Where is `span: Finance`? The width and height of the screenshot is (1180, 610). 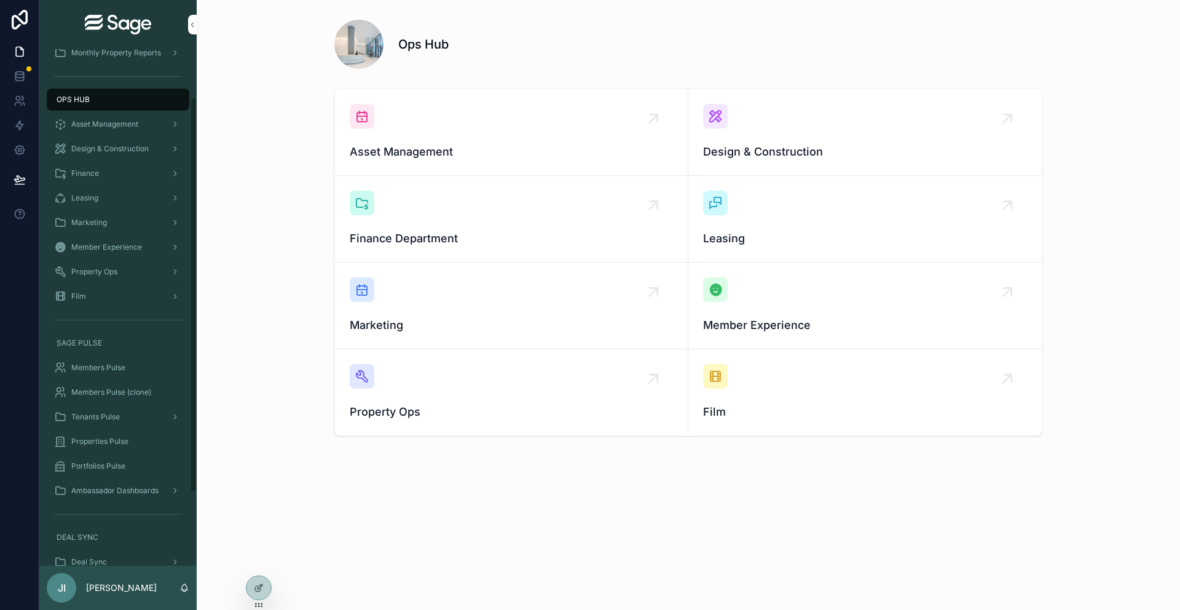 span: Finance is located at coordinates (85, 173).